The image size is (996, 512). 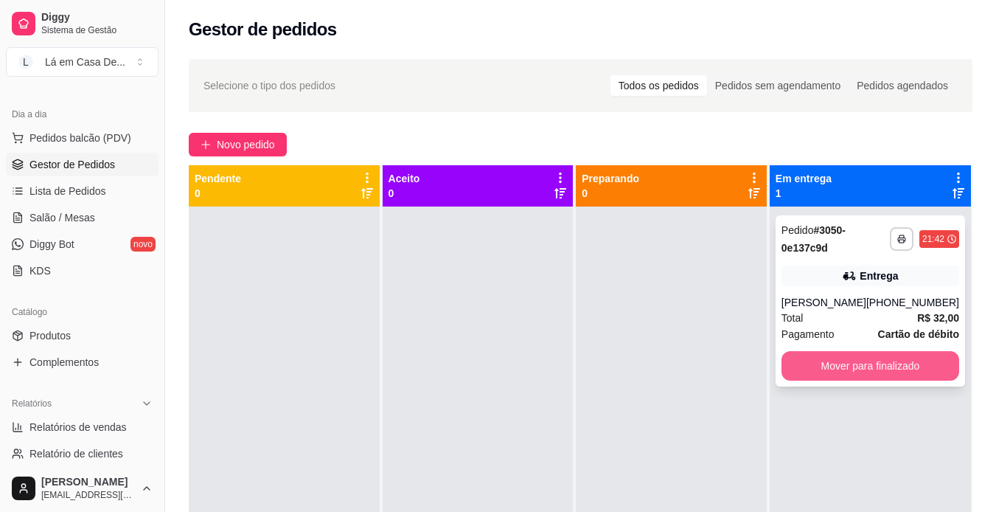 What do you see at coordinates (62, 218) in the screenshot?
I see `span: Salão / Mesas` at bounding box center [62, 218].